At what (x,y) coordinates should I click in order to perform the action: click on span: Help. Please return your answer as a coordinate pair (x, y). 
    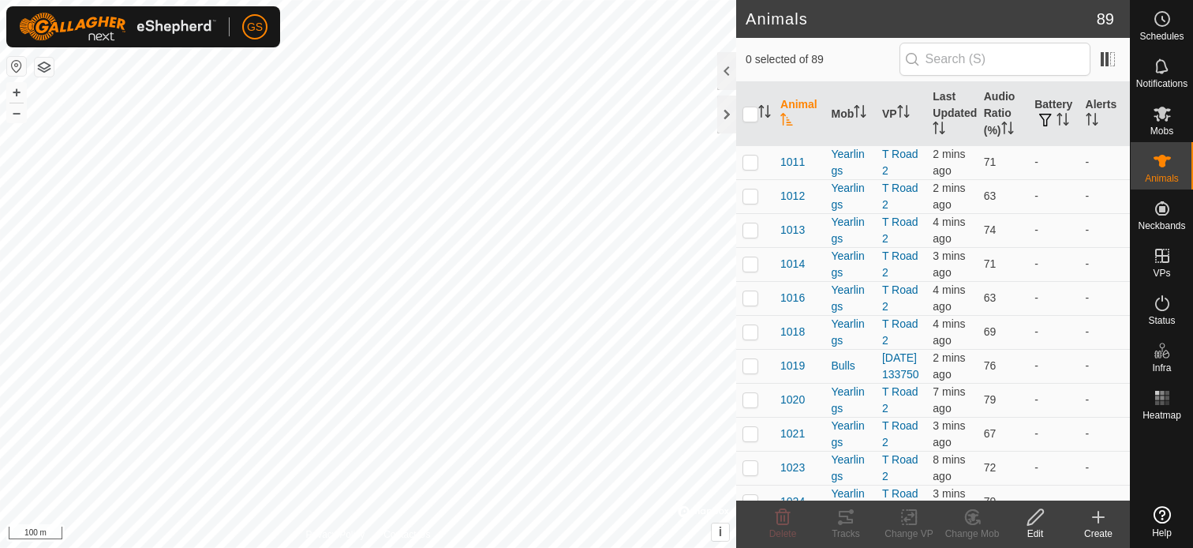
    Looking at the image, I should click on (1162, 533).